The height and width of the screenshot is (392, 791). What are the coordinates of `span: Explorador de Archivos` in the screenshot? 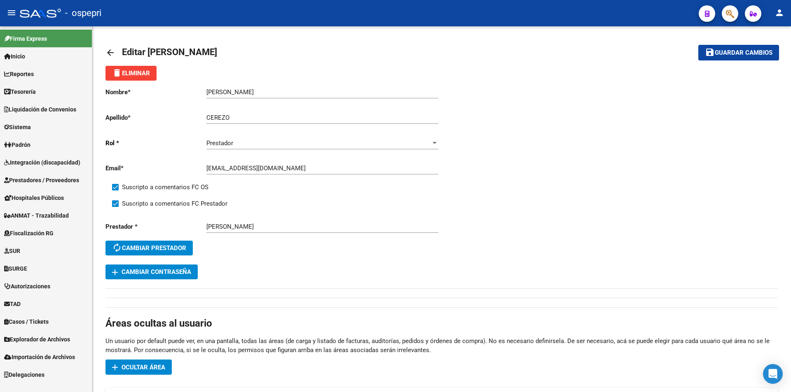 It's located at (37, 340).